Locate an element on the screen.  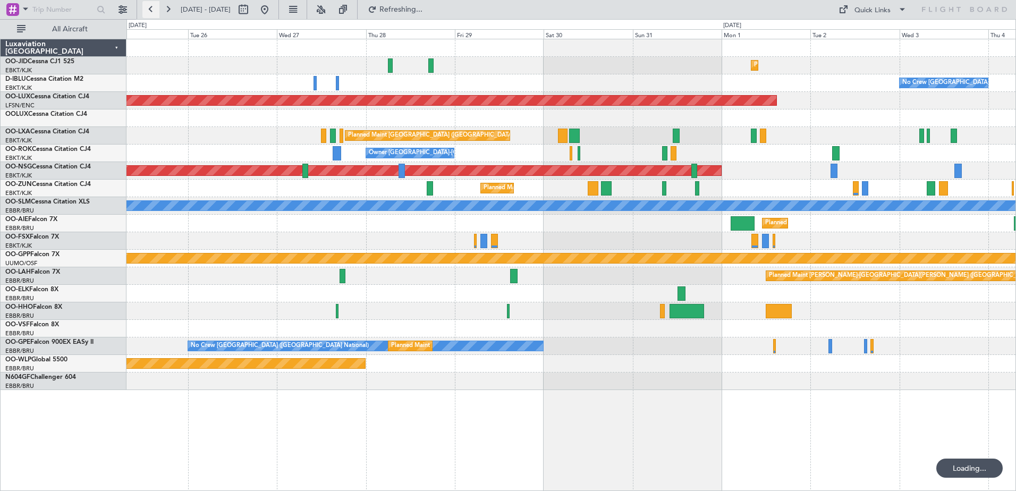
span: OO-FSX is located at coordinates (18, 237).